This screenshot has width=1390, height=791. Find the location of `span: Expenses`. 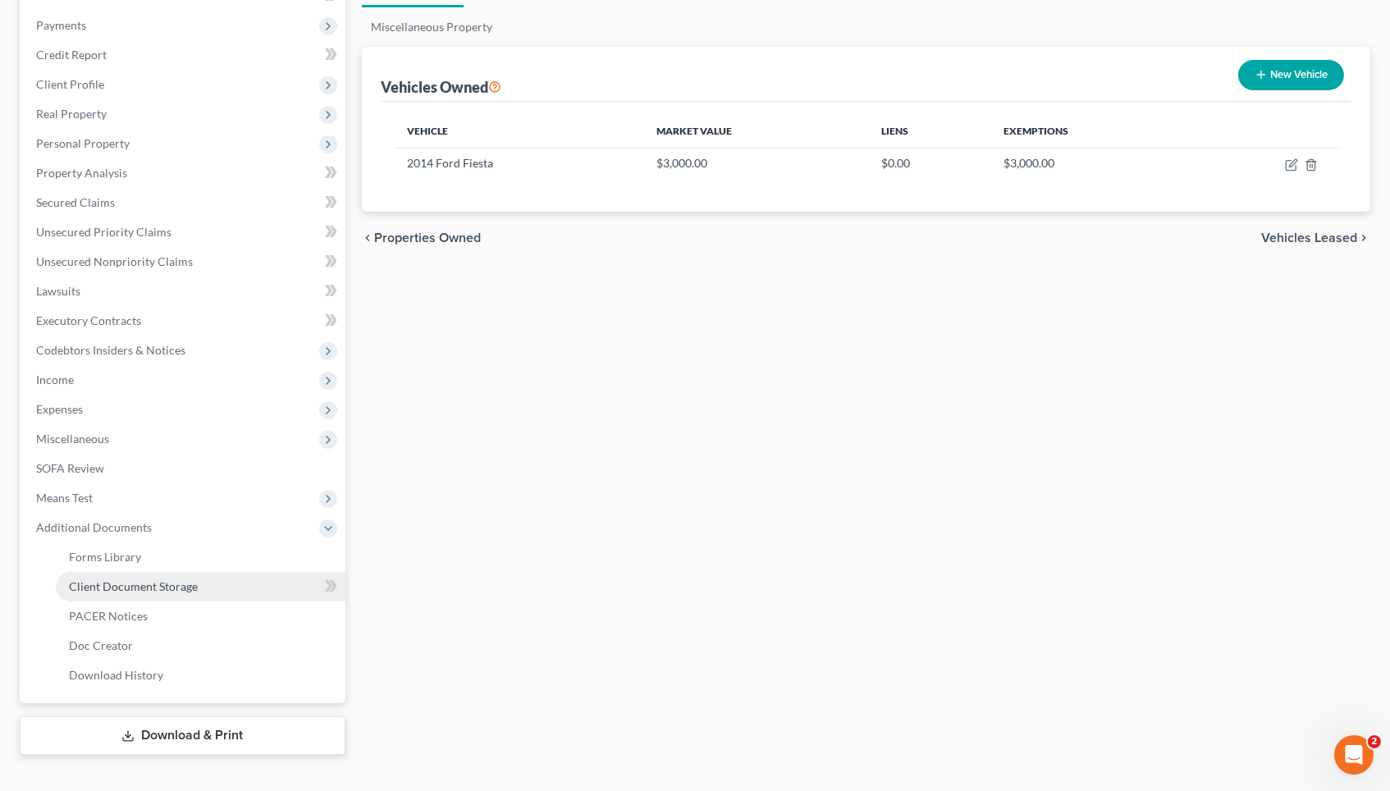

span: Expenses is located at coordinates (59, 409).